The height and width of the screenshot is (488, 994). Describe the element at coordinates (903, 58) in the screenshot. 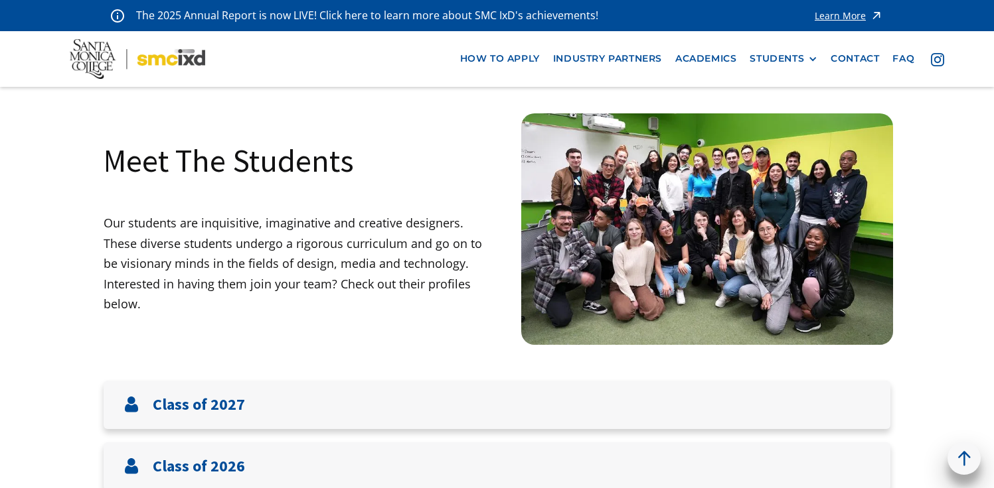

I see `a: faq` at that location.